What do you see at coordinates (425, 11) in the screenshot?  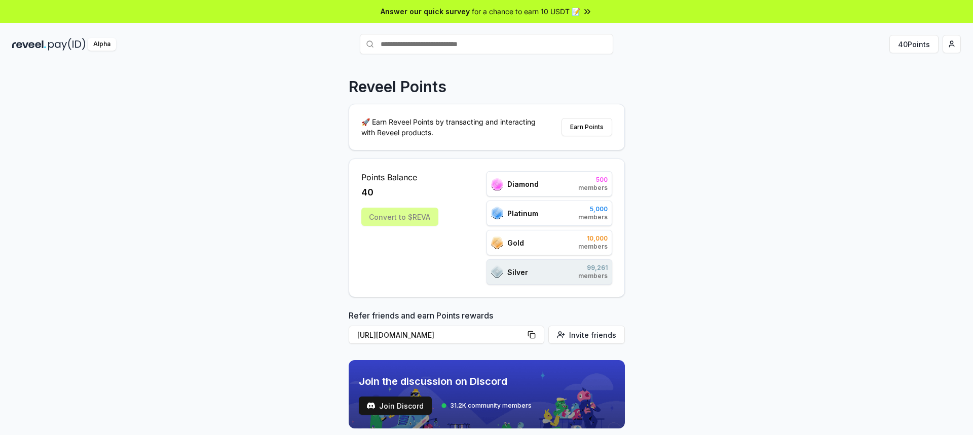 I see `span: Answer our quick survey` at bounding box center [425, 11].